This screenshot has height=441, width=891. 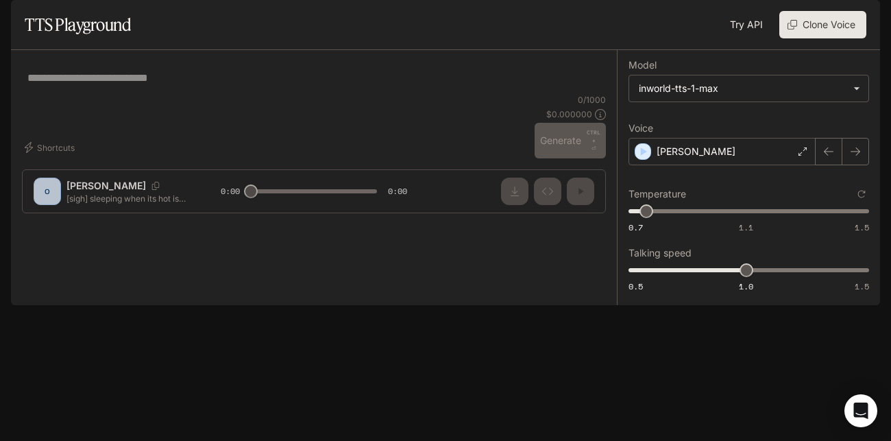 I want to click on button: open drawer, so click(x=23, y=19).